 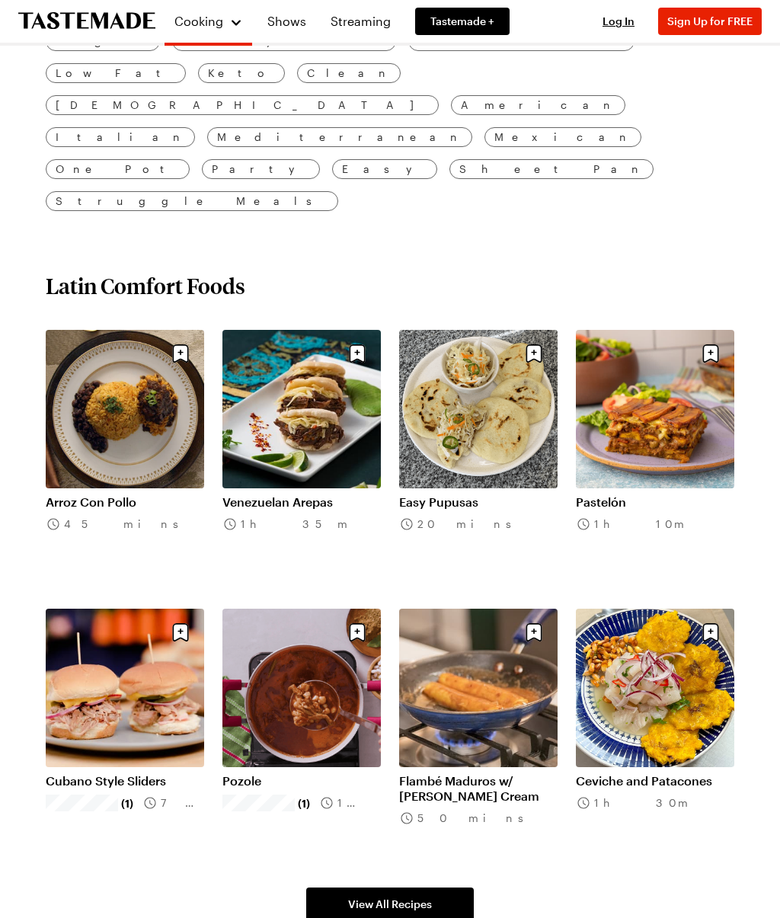 What do you see at coordinates (208, 21) in the screenshot?
I see `button: Cooking` at bounding box center [208, 21].